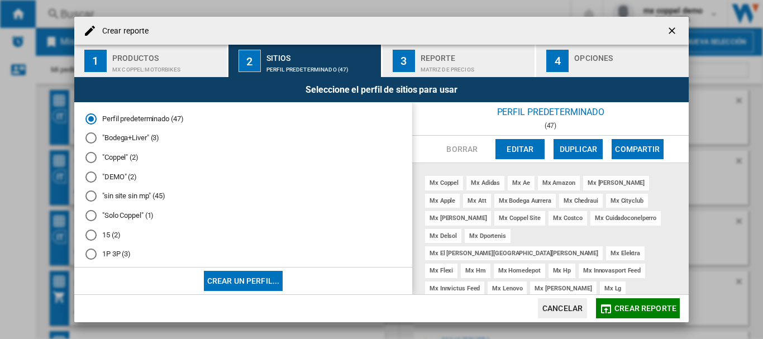 This screenshot has width=763, height=339. I want to click on div: Seleccione el perfil de sitios para usar, so click(381, 89).